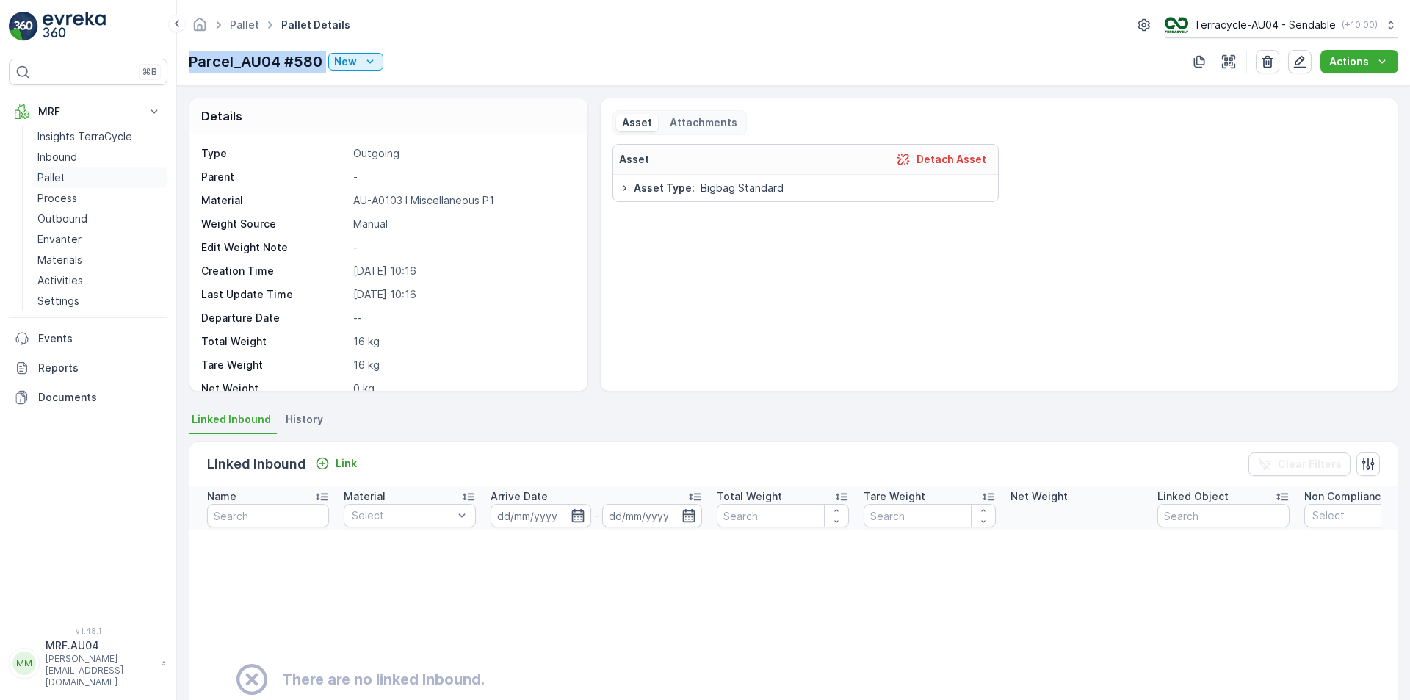  Describe the element at coordinates (100, 645) in the screenshot. I see `p: MRF.AU04` at that location.